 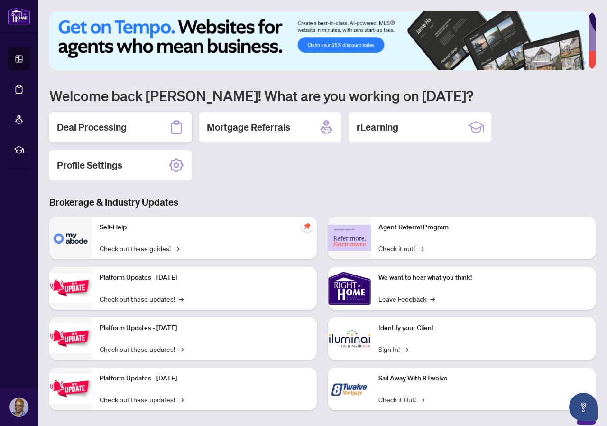 I want to click on img: Identify your Client, so click(x=350, y=338).